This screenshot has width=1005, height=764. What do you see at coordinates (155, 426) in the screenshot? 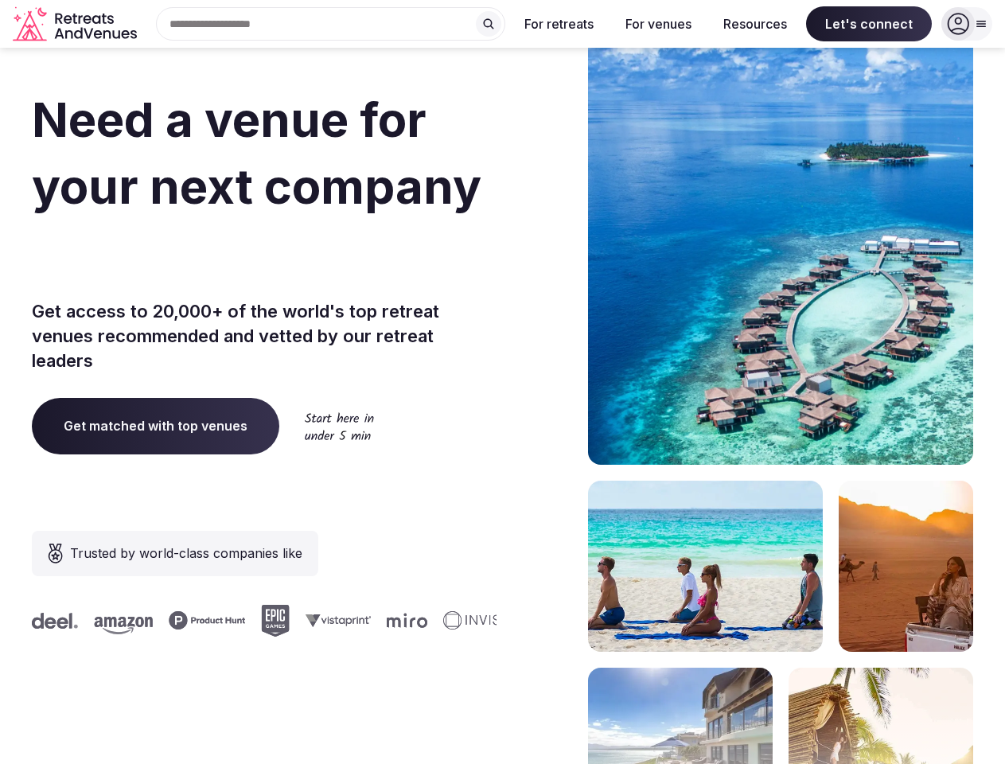
I see `a: Get matched with top venues` at bounding box center [155, 426].